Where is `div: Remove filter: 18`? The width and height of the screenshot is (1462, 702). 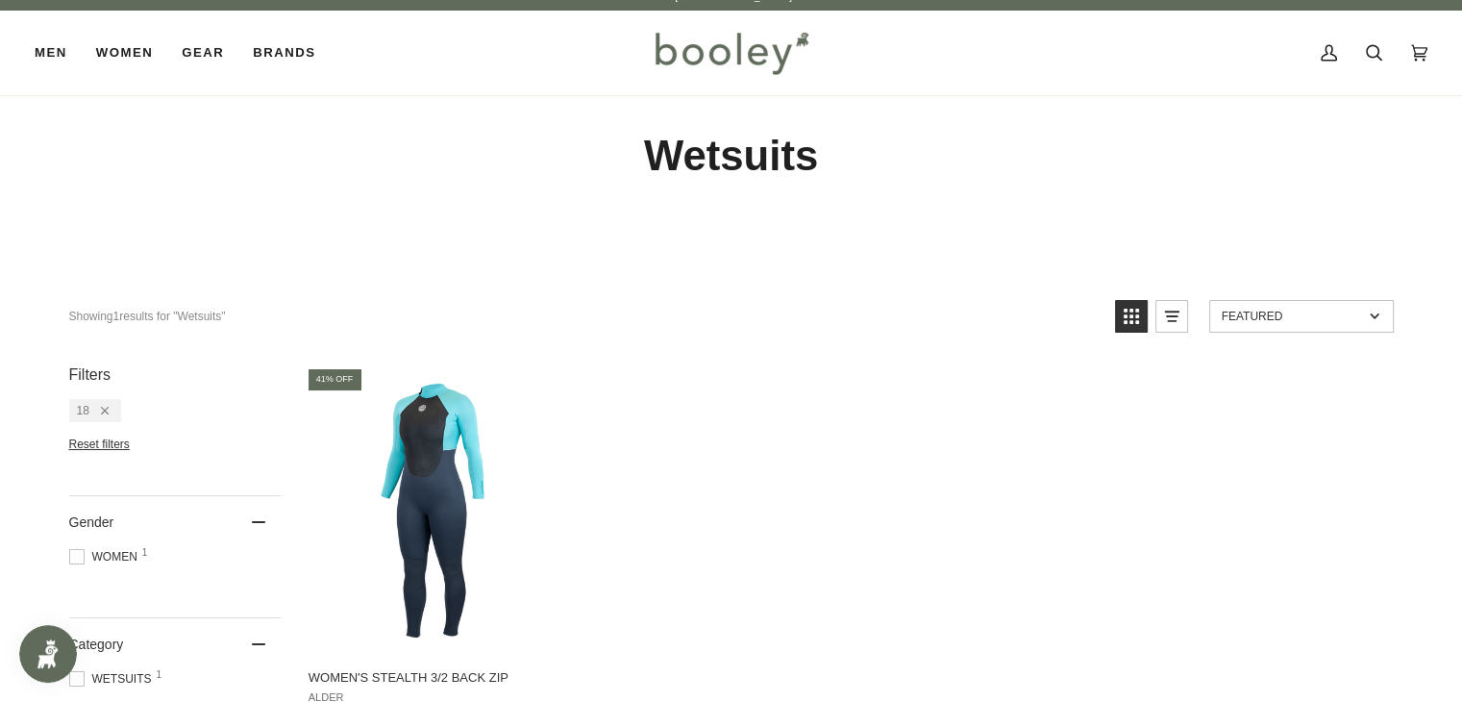
div: Remove filter: 18 is located at coordinates (99, 410).